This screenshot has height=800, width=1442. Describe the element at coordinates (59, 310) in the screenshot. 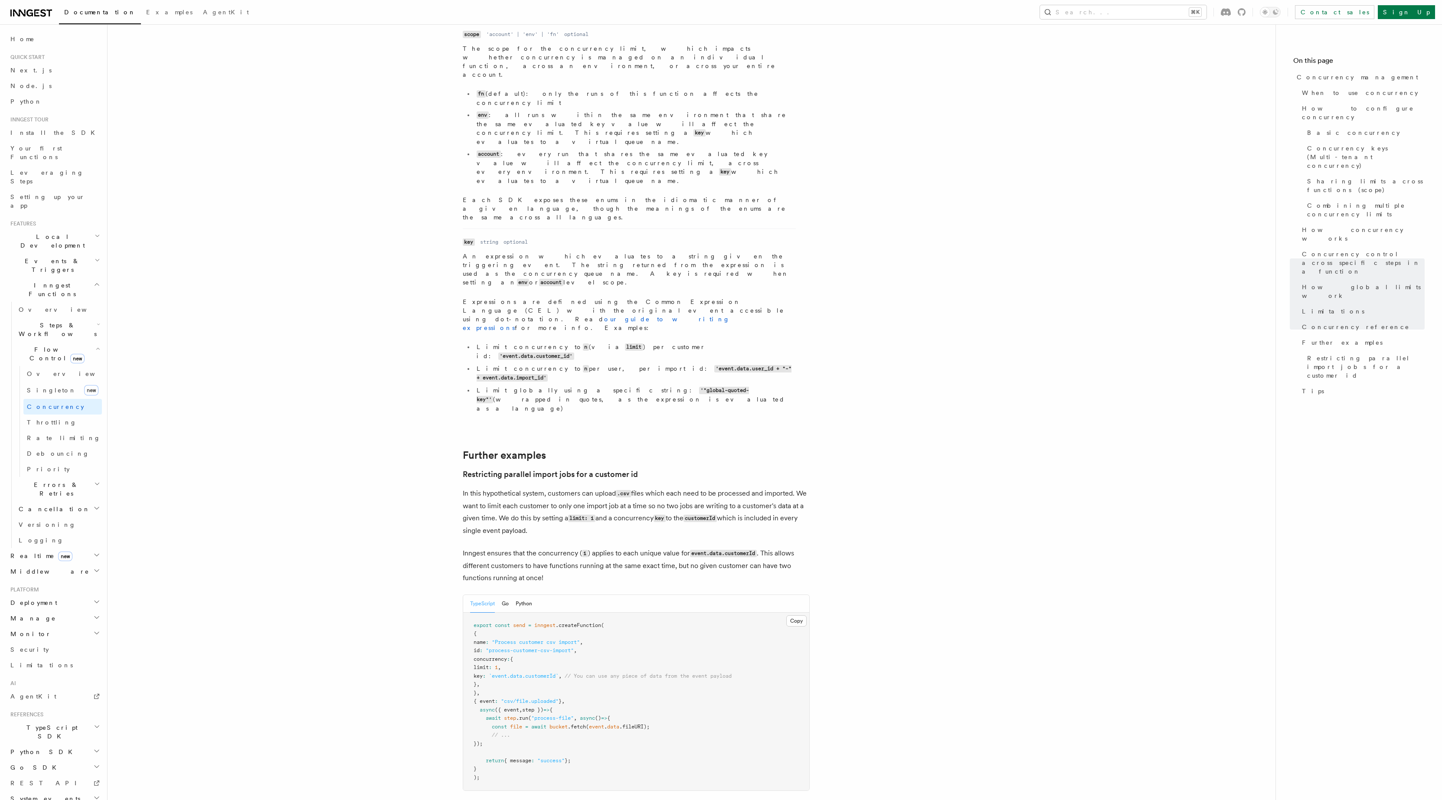

I see `a: Overview` at that location.